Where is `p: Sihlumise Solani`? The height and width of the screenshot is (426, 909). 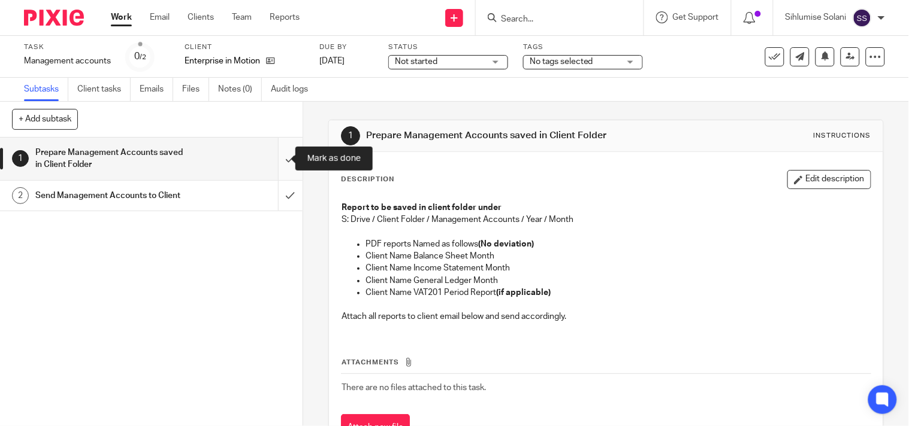
p: Sihlumise Solani is located at coordinates (816, 17).